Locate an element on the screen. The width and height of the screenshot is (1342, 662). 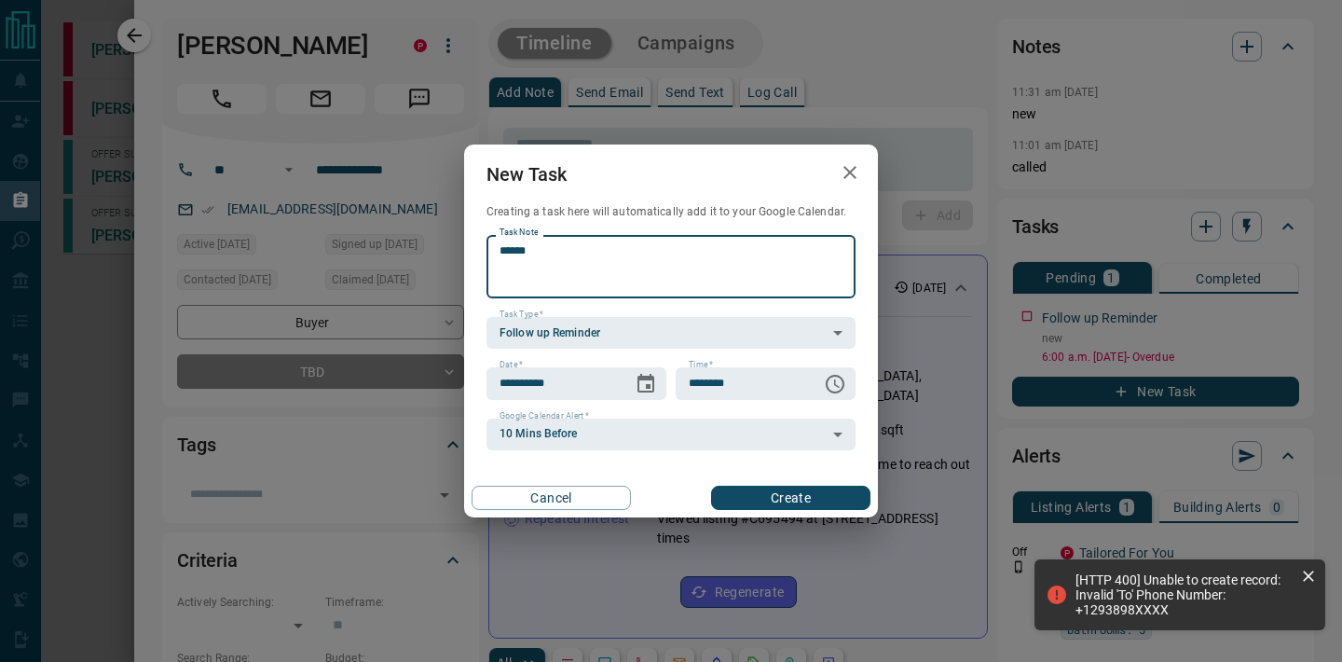
p: Creating a task here will automatically add it to your Google Calendar. is located at coordinates (671, 212).